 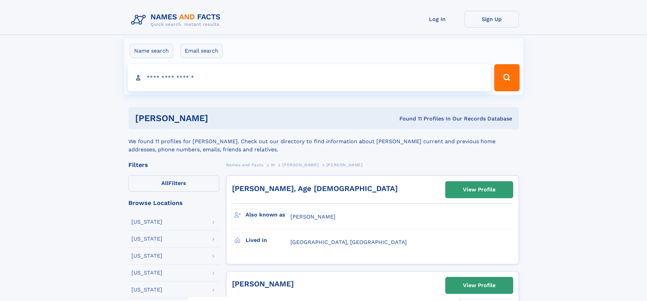 What do you see at coordinates (268, 215) in the screenshot?
I see `h3: Also known as` at bounding box center [268, 215].